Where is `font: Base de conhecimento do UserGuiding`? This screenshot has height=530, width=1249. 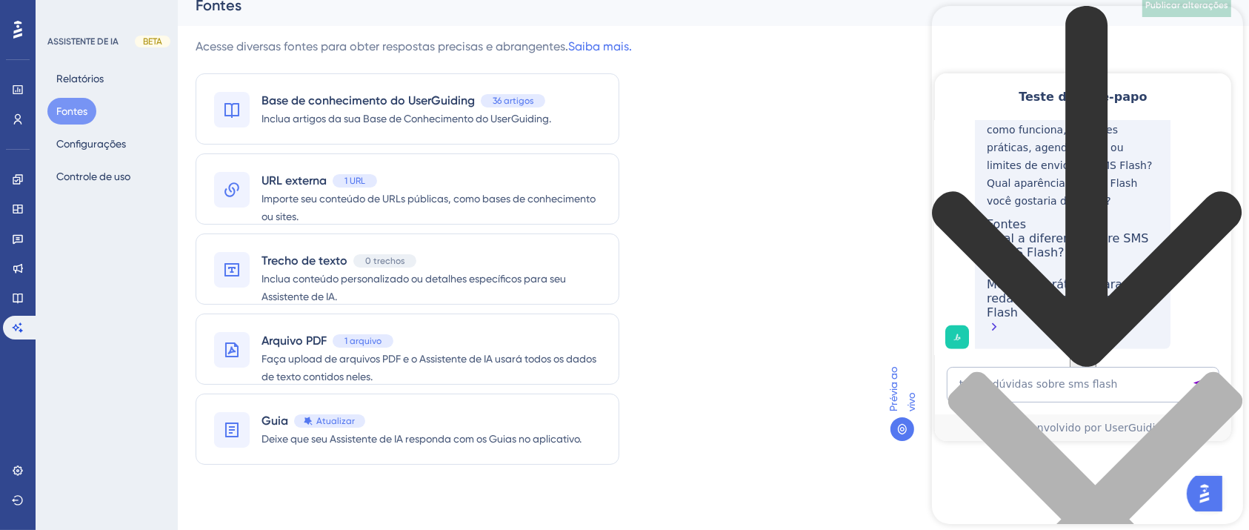
font: Base de conhecimento do UserGuiding is located at coordinates (368, 100).